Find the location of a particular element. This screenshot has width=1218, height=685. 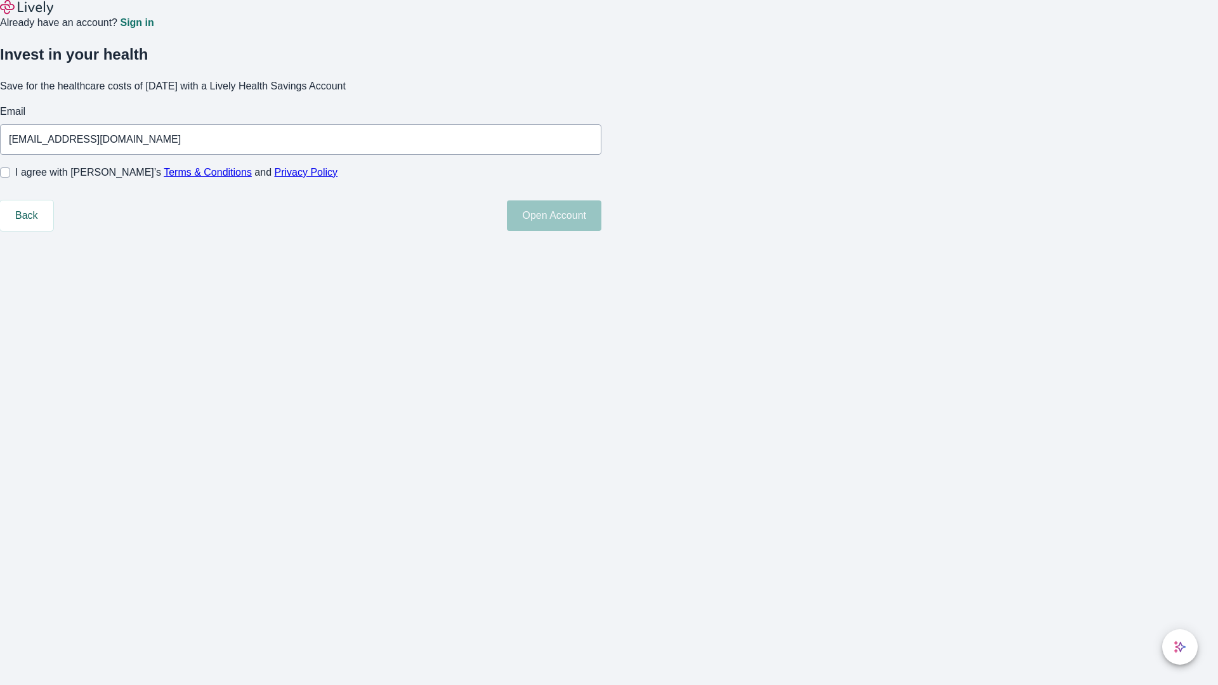

a: Terms & Conditions is located at coordinates (207, 172).